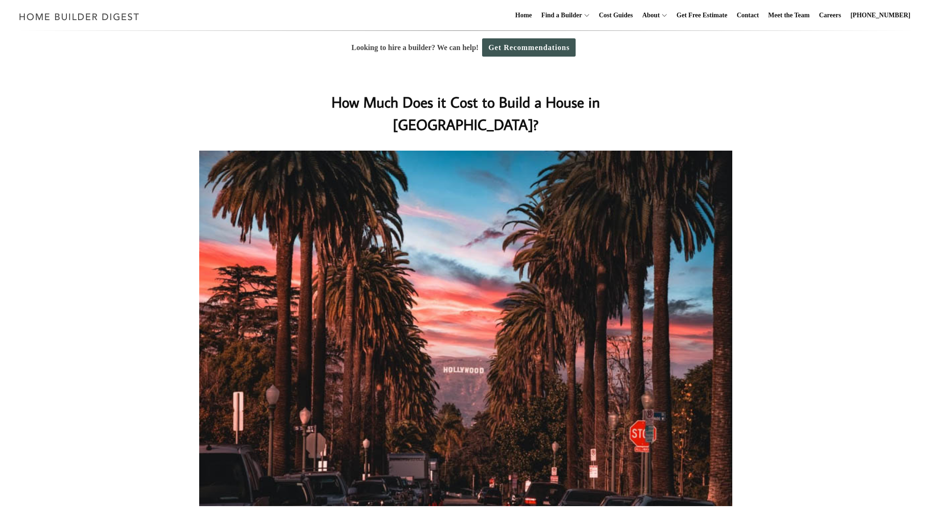  I want to click on a: Careers, so click(830, 15).